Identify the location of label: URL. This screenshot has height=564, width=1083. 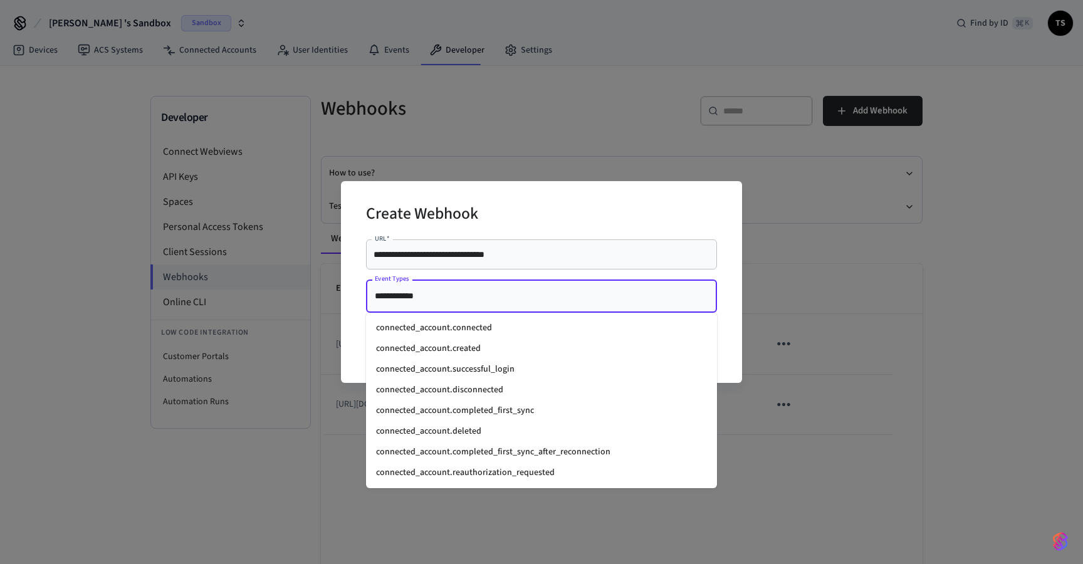
(382, 238).